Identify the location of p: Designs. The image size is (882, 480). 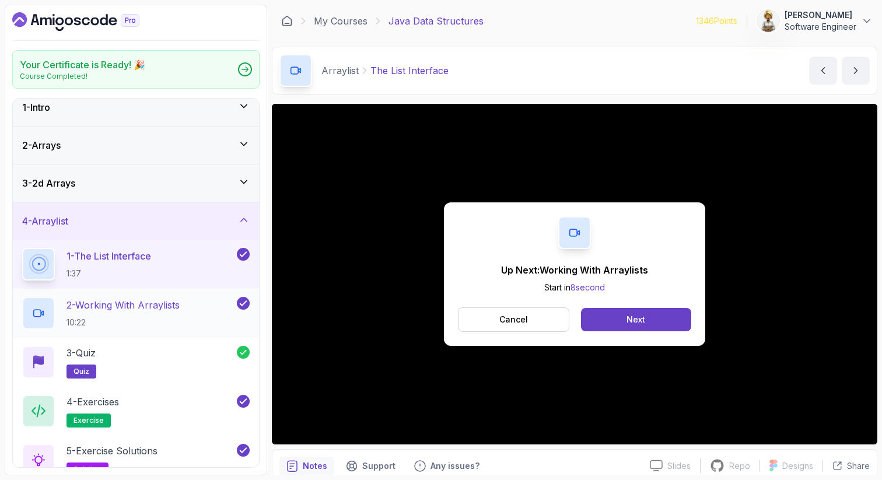
(798, 466).